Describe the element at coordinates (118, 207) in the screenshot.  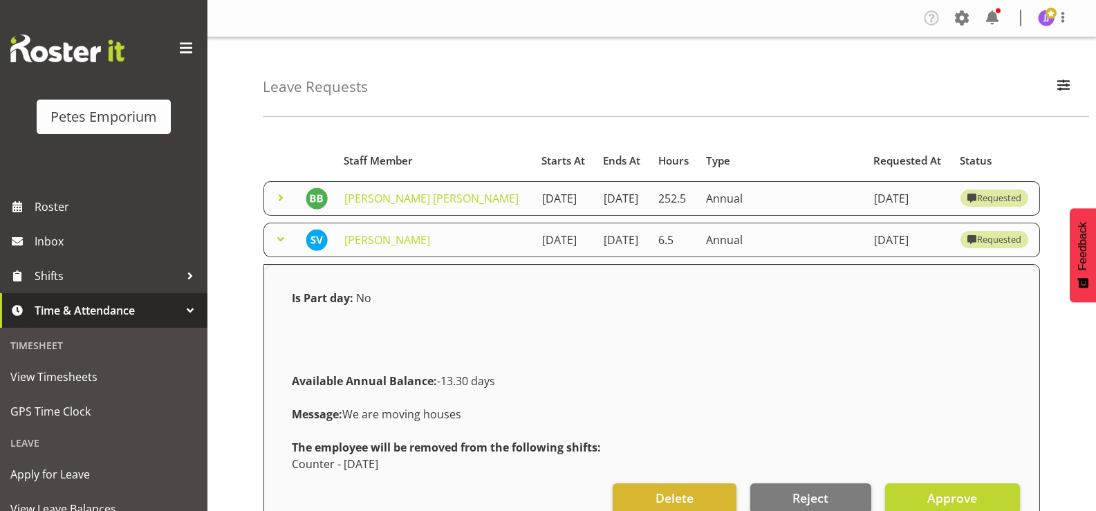
I see `span: Roster` at that location.